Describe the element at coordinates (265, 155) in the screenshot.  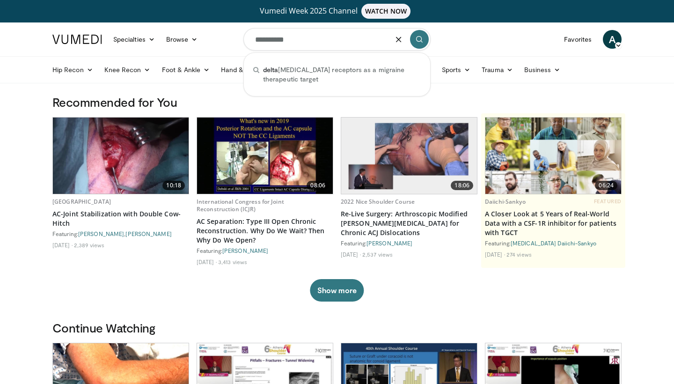
I see `img: 57300354-6179-46a6-b0f7-28fc57f62def.620x360_q85_upscale.jpg` at that location.